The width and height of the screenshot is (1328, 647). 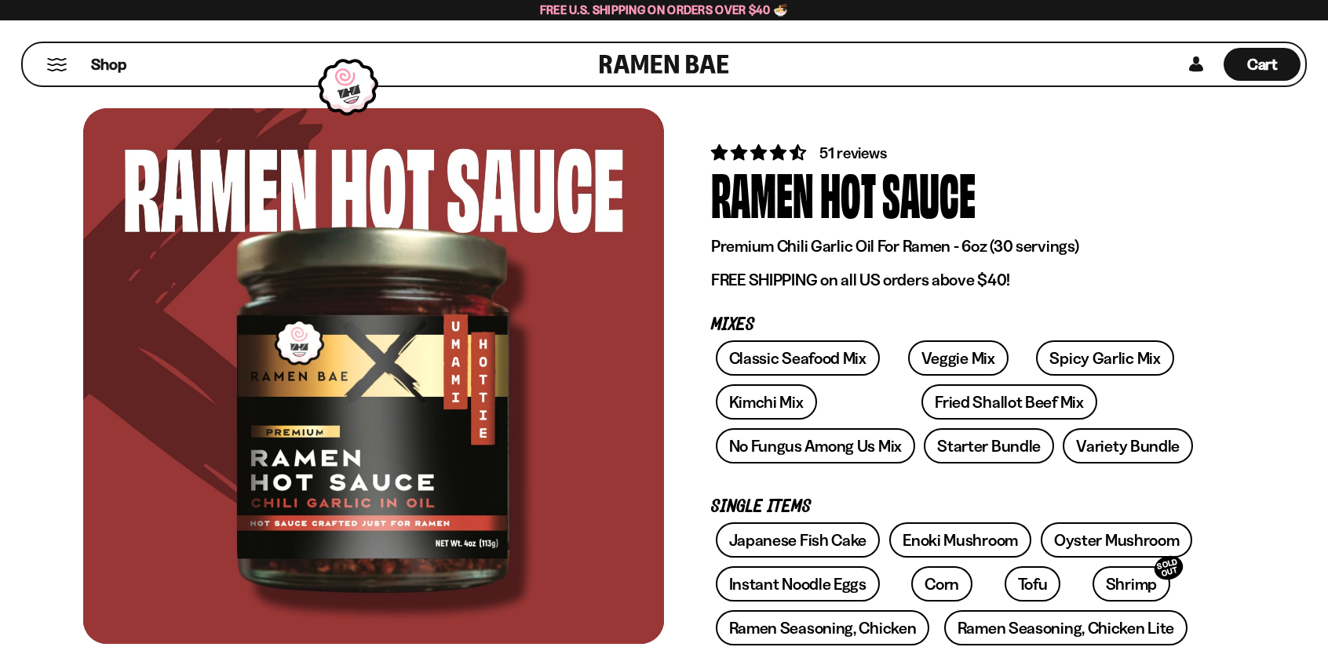 What do you see at coordinates (1066, 628) in the screenshot?
I see `a: Ramen Seasoning, Chicken Lite` at bounding box center [1066, 628].